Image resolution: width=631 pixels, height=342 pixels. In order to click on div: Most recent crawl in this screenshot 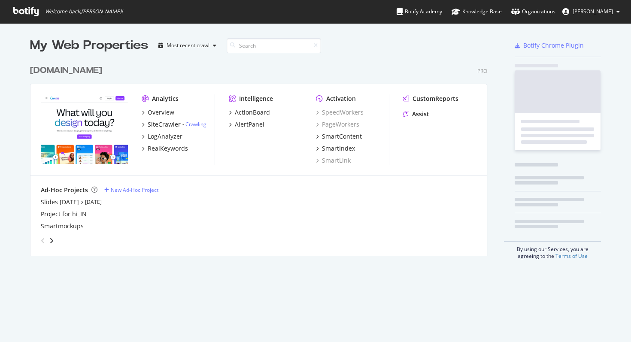, I will do `click(188, 46)`.